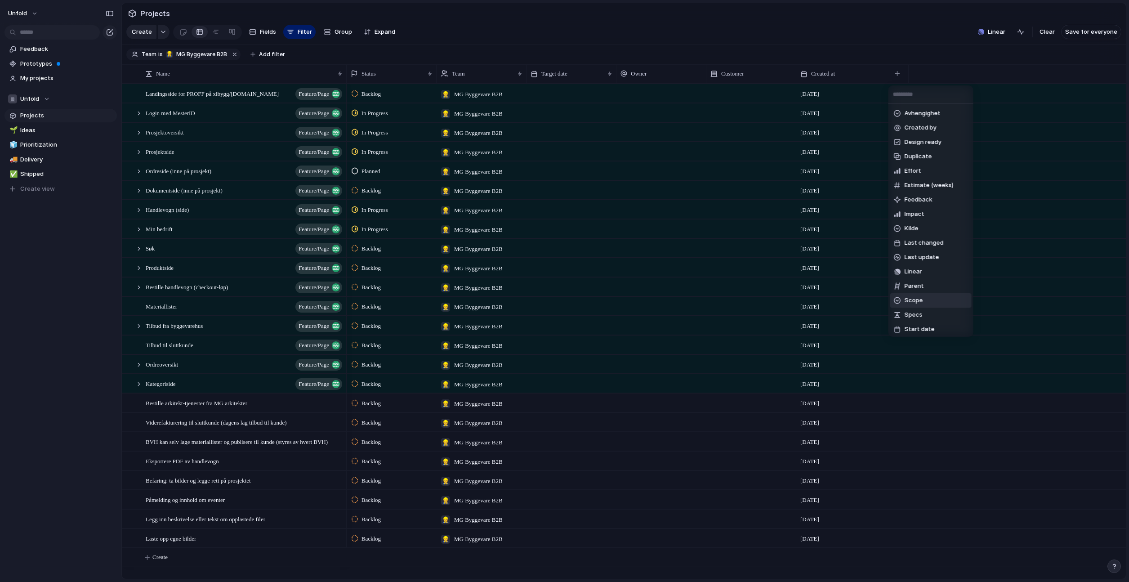 The width and height of the screenshot is (1129, 582). What do you see at coordinates (918, 157) in the screenshot?
I see `span: Duplicate` at bounding box center [918, 157].